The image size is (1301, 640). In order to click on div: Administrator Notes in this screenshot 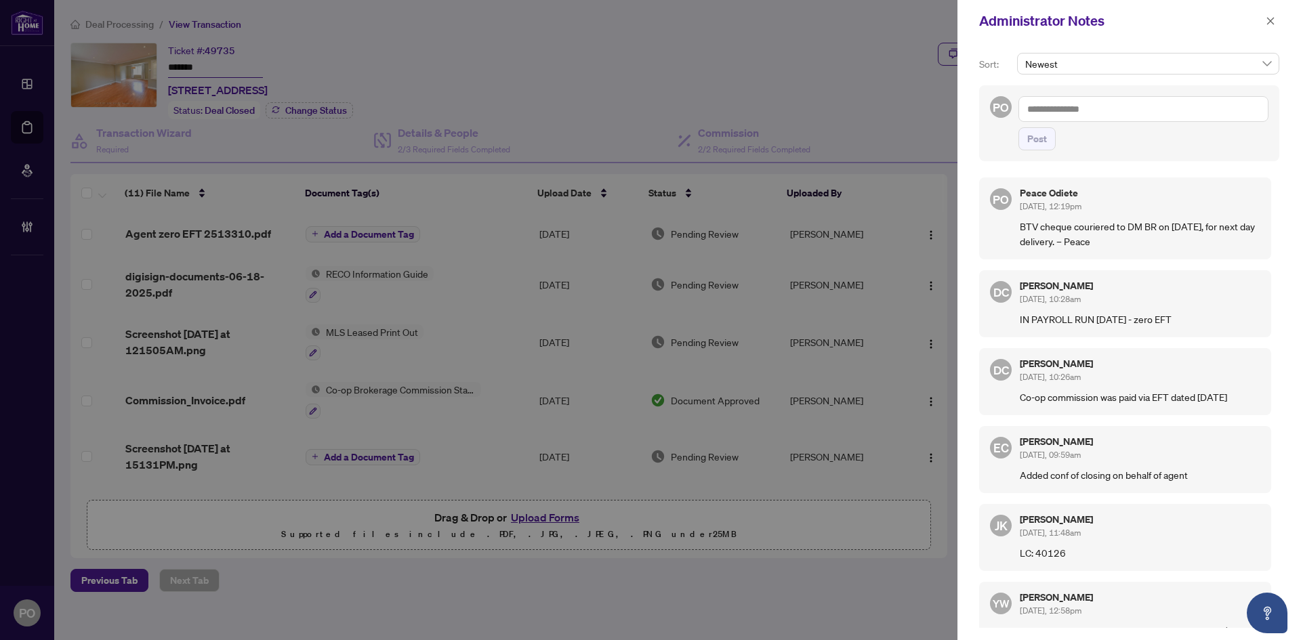, I will do `click(1120, 21)`.